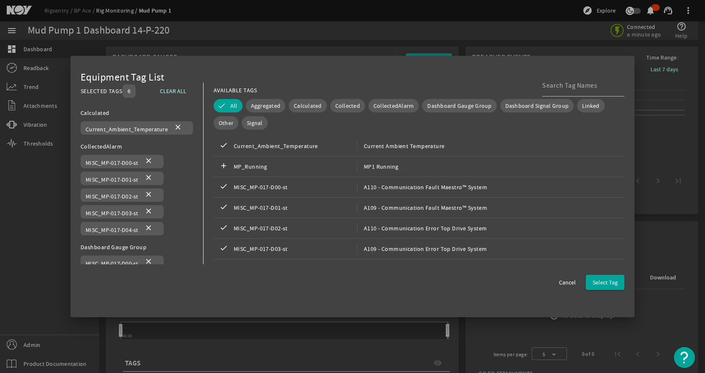 The image size is (705, 373). I want to click on span: Cancel, so click(567, 282).